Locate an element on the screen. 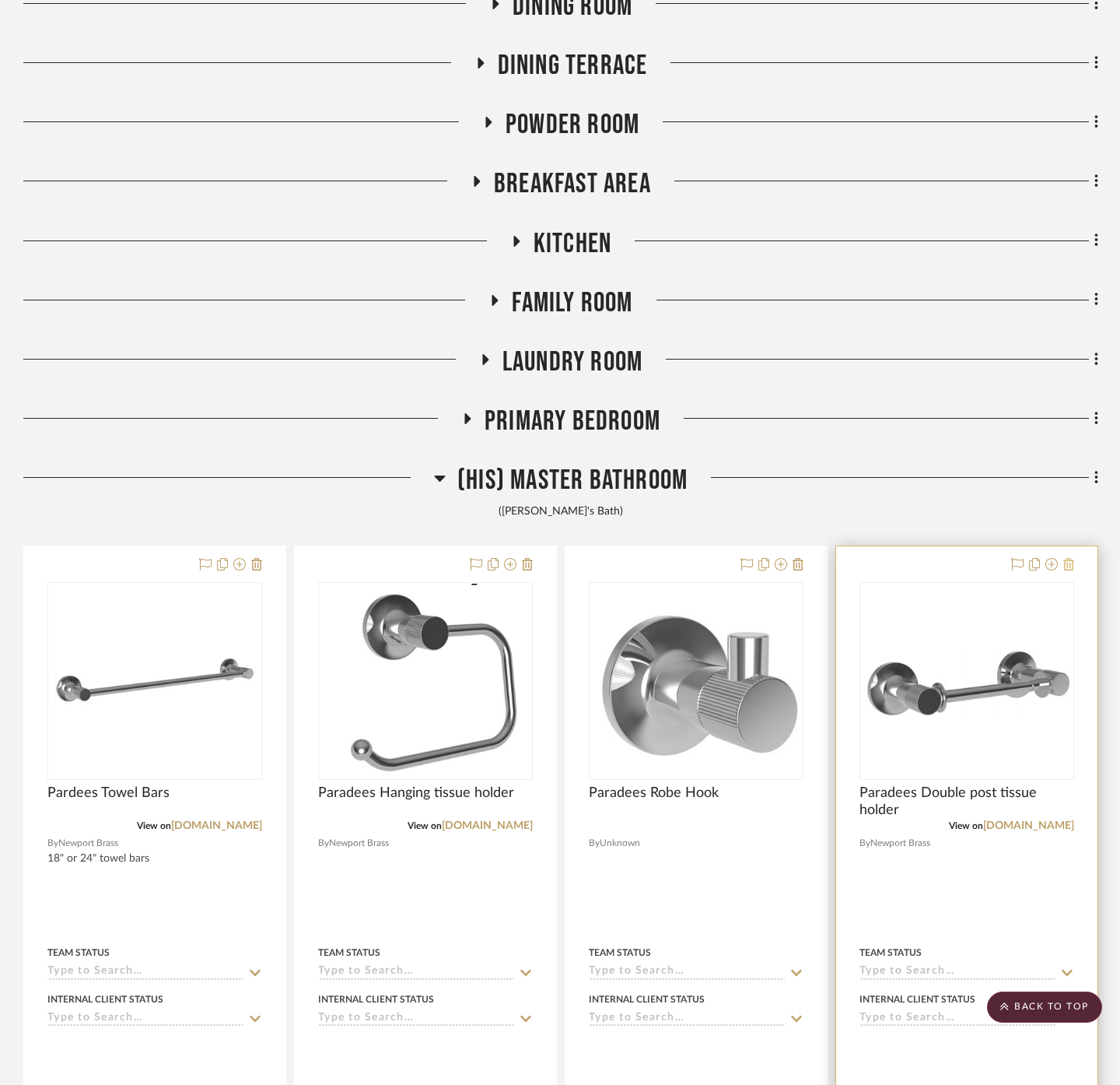 The width and height of the screenshot is (1120, 1085). span: Family Room is located at coordinates (572, 302).